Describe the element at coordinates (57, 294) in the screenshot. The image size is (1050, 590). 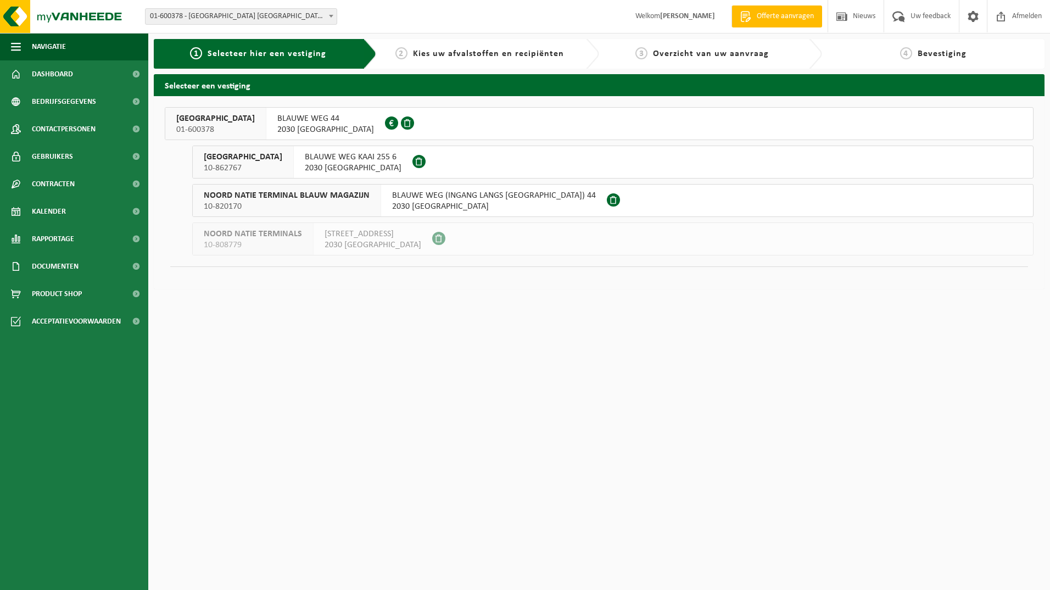
I see `span: Product Shop` at that location.